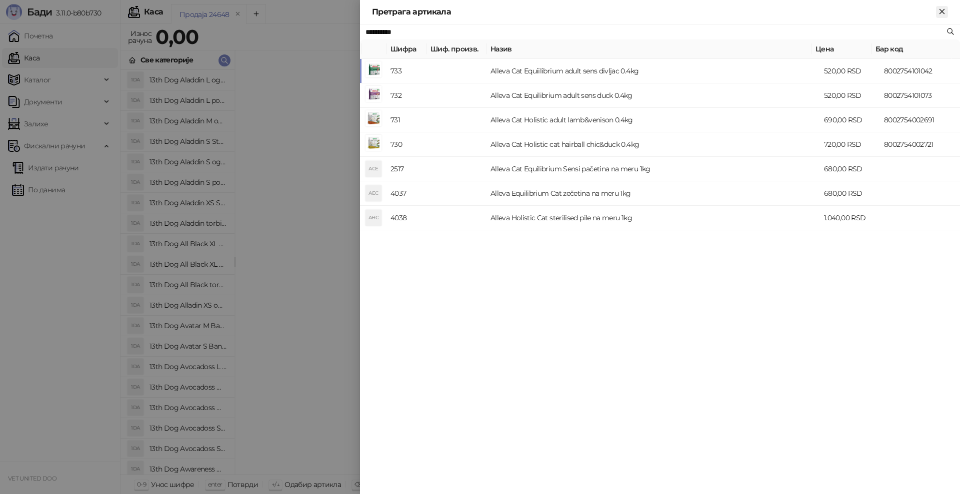  Describe the element at coordinates (653, 169) in the screenshot. I see `td: Alleva Cat Equilibrium Sensi pačetina na meru 1kg` at that location.